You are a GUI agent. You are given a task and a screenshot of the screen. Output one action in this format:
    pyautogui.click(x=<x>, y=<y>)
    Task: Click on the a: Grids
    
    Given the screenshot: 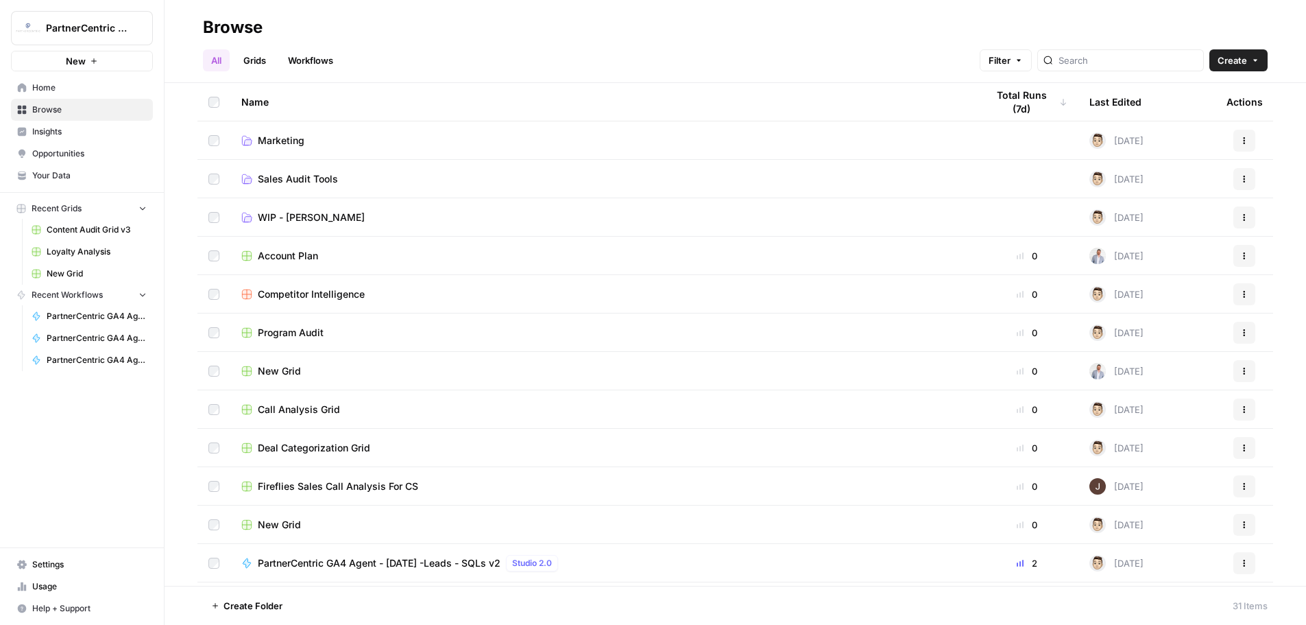 What is the action you would take?
    pyautogui.click(x=254, y=60)
    